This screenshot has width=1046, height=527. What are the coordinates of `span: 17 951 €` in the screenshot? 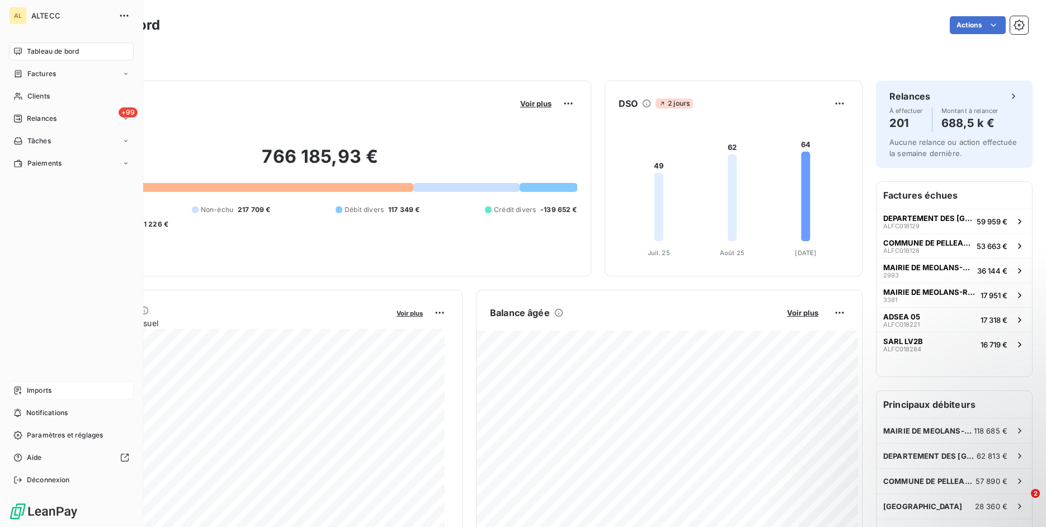 It's located at (994, 295).